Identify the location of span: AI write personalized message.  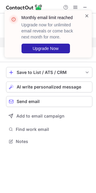
(49, 87).